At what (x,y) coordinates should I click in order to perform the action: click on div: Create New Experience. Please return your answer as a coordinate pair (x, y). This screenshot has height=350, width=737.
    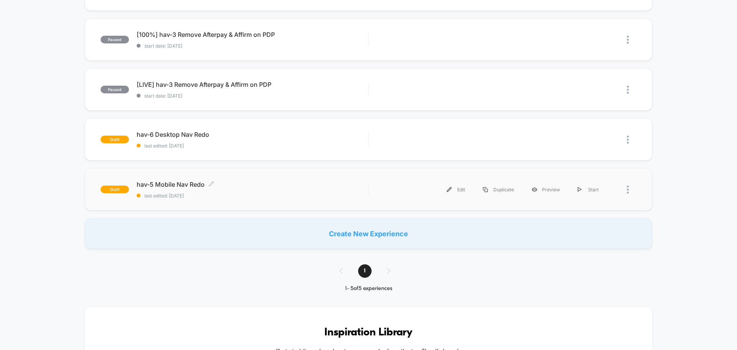
    Looking at the image, I should click on (369, 234).